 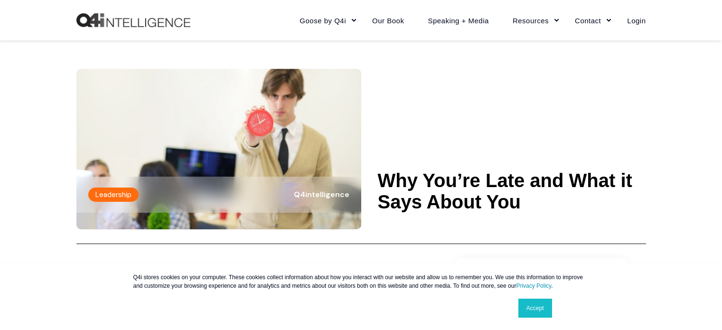 What do you see at coordinates (361, 281) in the screenshot?
I see `p: Q4i stores cookies on your computer. These cookies collect information about how you interact wit...` at bounding box center [361, 281].